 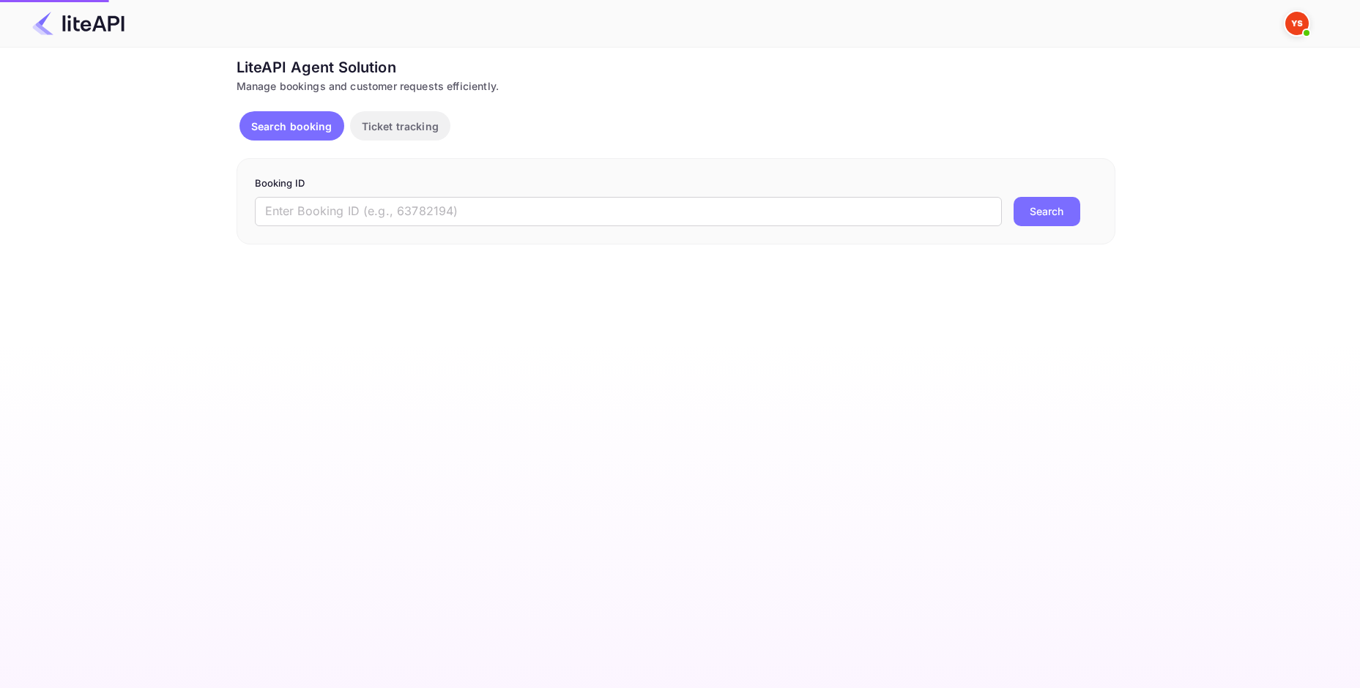 I want to click on div: LiteAPI Agent Solution, so click(x=676, y=67).